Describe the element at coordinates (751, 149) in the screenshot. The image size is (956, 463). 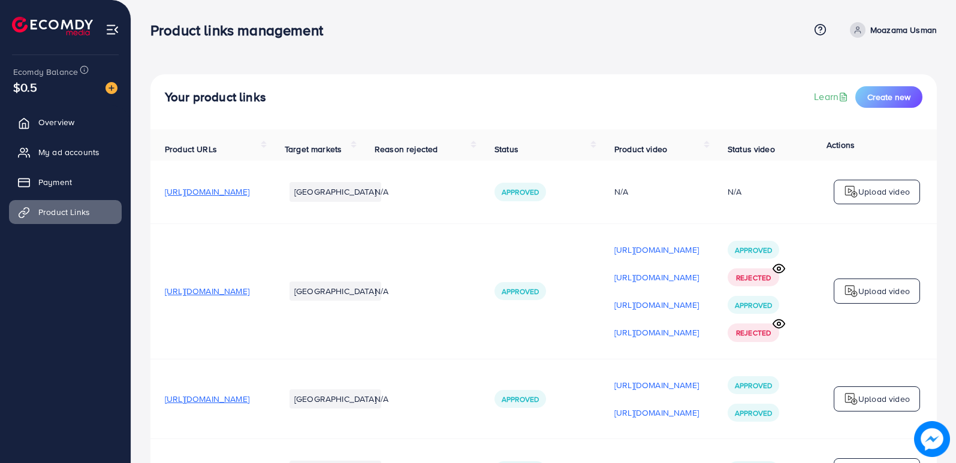
I see `span: Status video` at that location.